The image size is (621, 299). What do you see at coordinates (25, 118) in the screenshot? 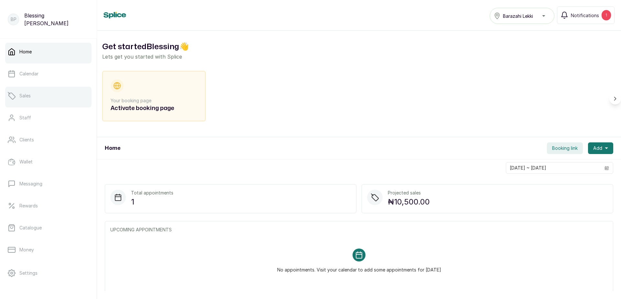
I see `p: Staff` at bounding box center [25, 118].